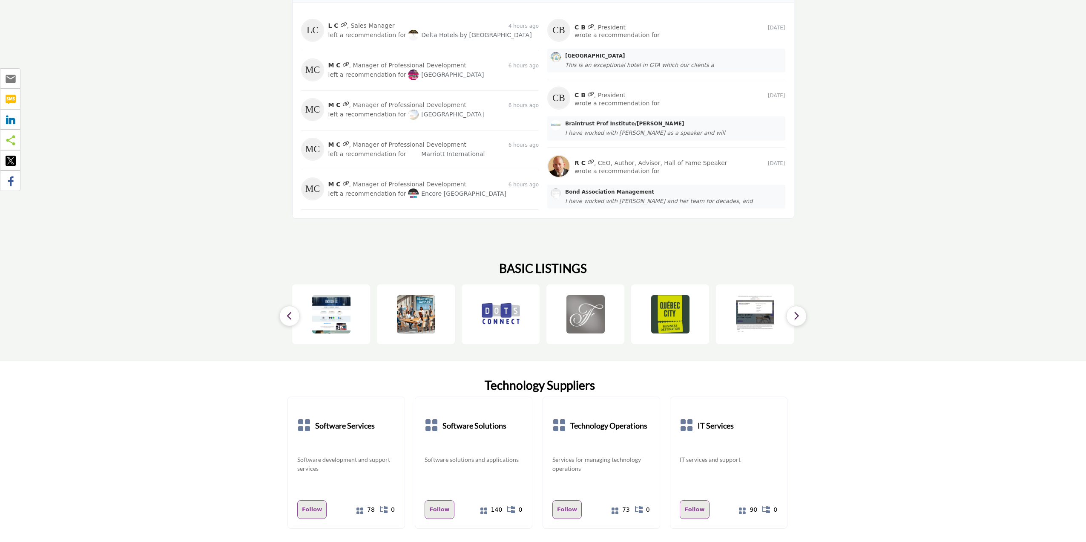 This screenshot has height=542, width=1086. I want to click on img: R C, so click(559, 166).